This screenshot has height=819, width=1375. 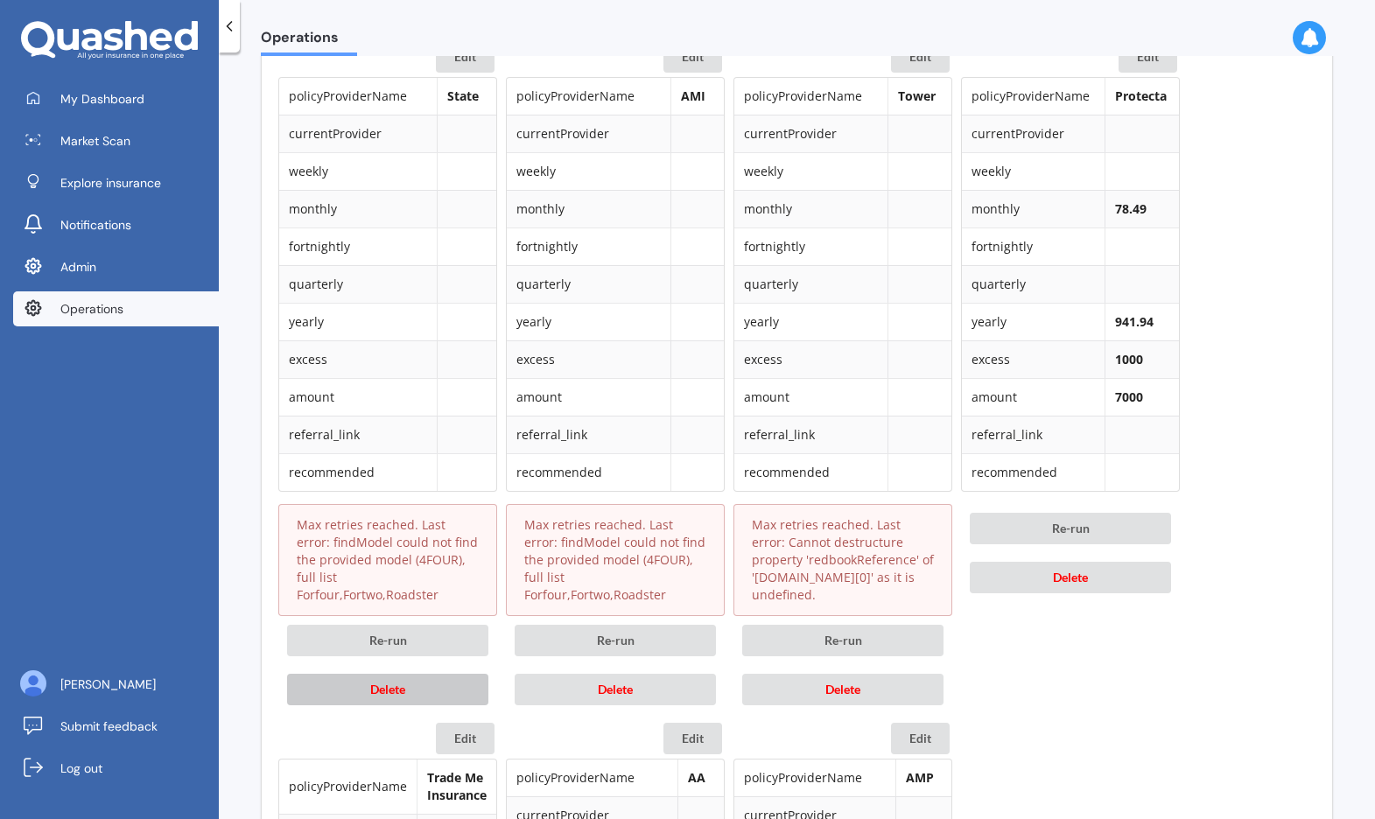 What do you see at coordinates (116, 267) in the screenshot?
I see `a: Admin` at bounding box center [116, 267].